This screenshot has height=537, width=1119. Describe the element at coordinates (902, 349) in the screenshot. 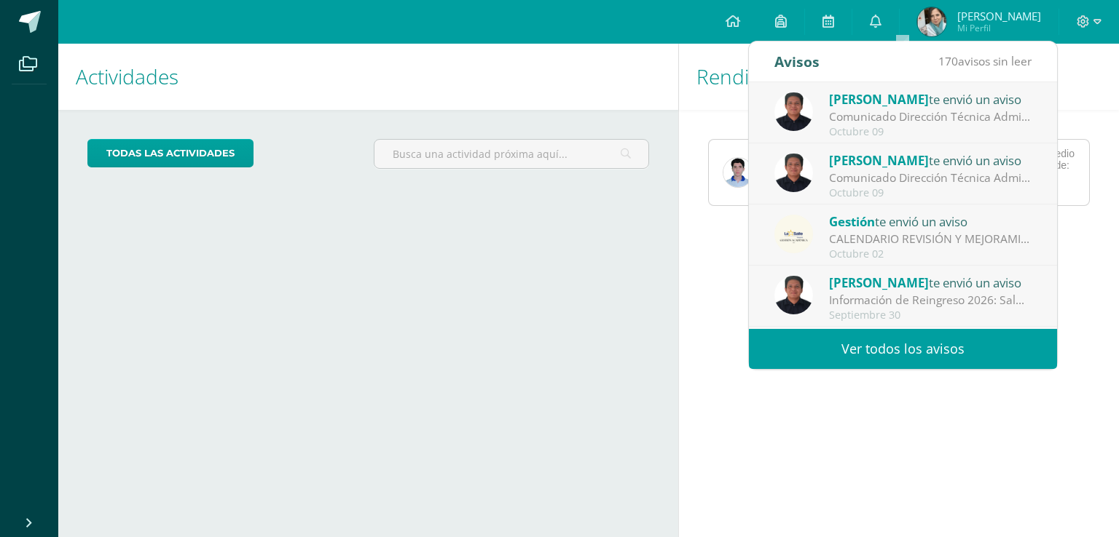

I see `a: Ver todos los avisos` at that location.